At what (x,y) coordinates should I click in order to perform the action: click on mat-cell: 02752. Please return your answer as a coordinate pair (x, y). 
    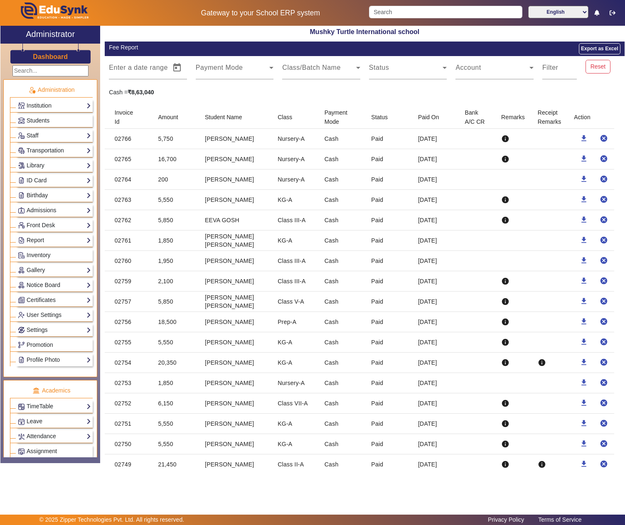
    Looking at the image, I should click on (128, 404).